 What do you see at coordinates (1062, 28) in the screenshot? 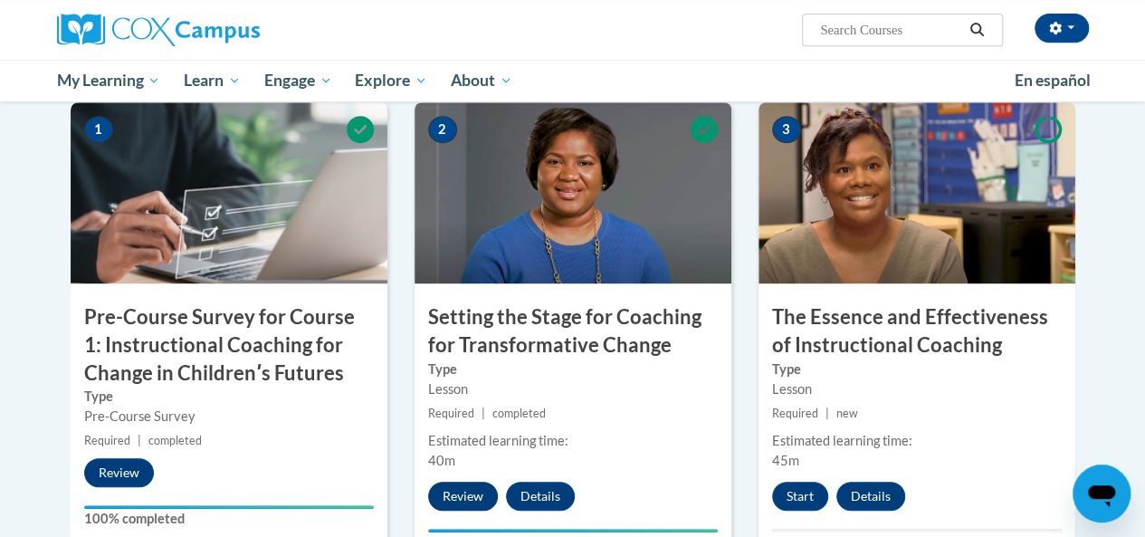
I see `button: Account Settings` at bounding box center [1062, 28].